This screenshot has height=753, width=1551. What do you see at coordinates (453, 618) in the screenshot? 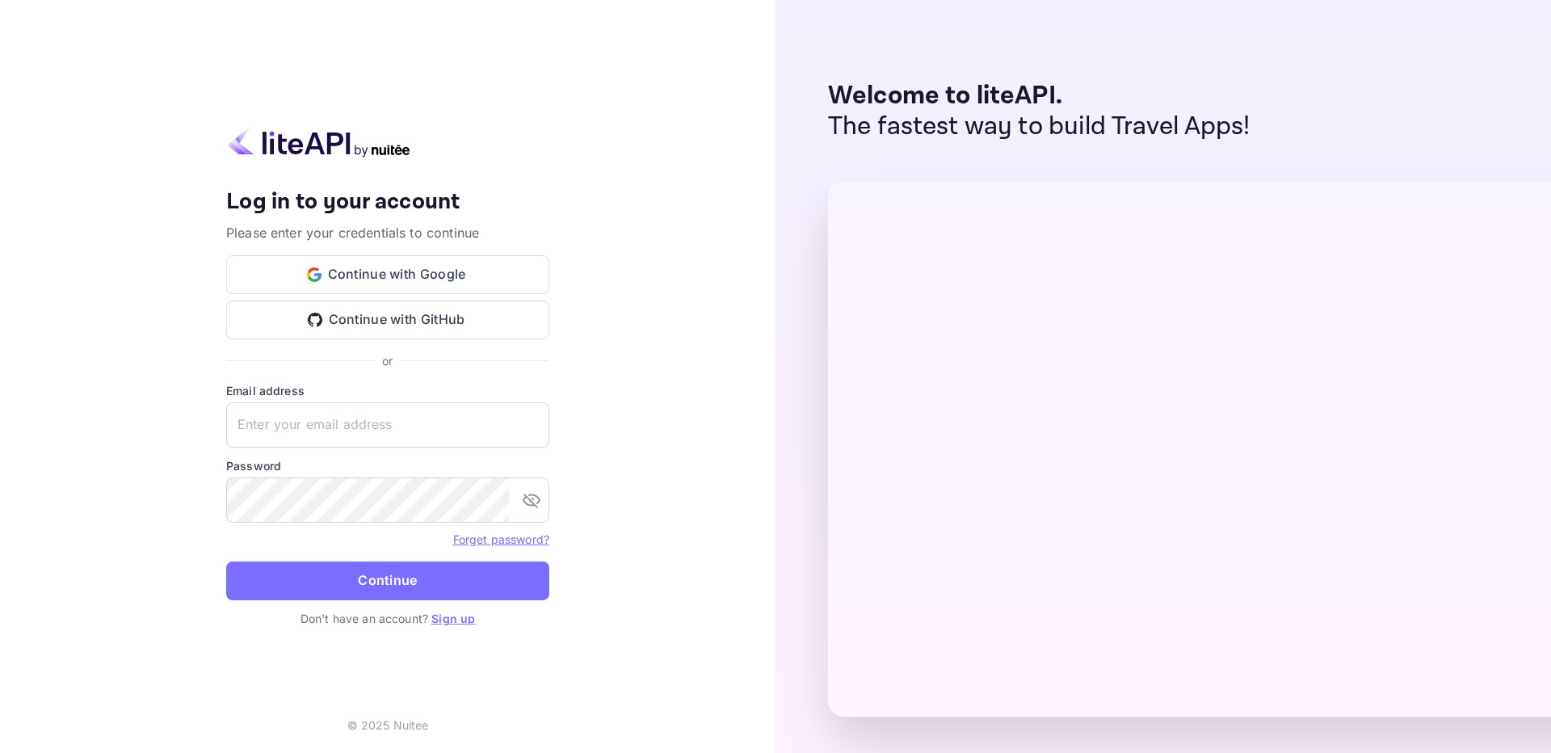
I see `a: Sign up` at bounding box center [453, 618].